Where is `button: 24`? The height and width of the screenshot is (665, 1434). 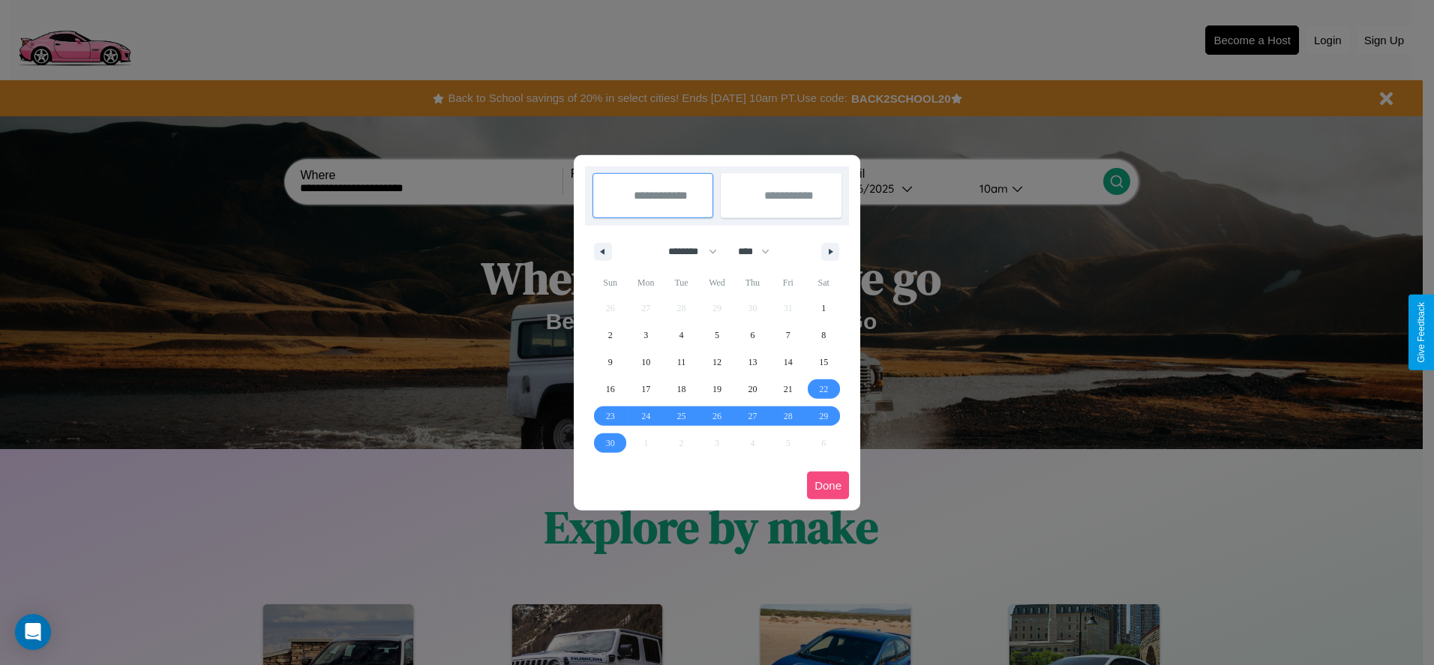 button: 24 is located at coordinates (645, 416).